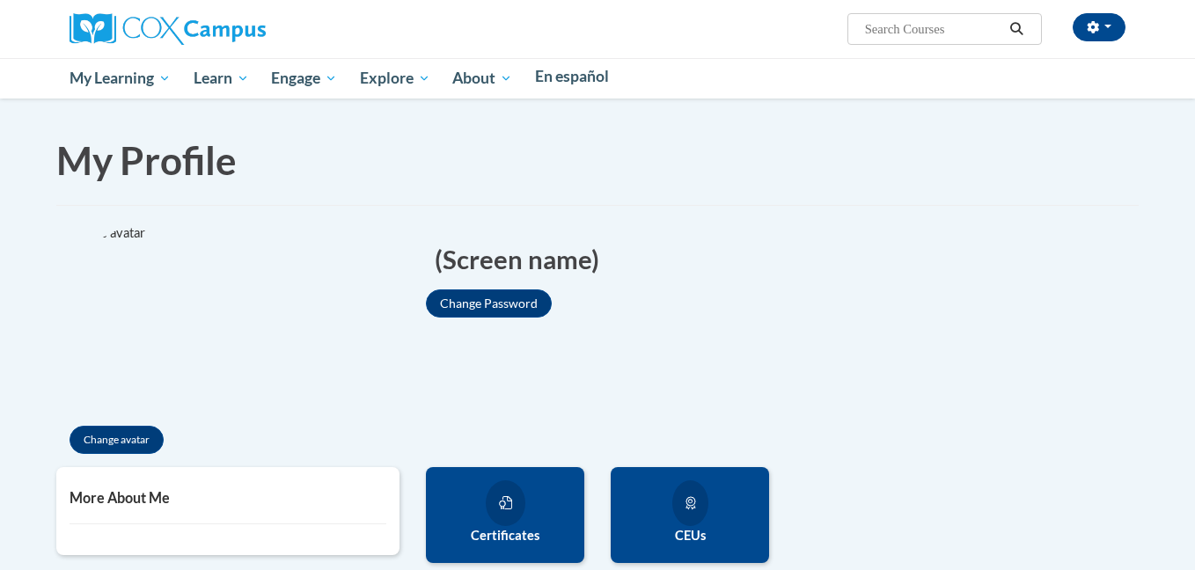  I want to click on input: Search Courses, so click(934, 29).